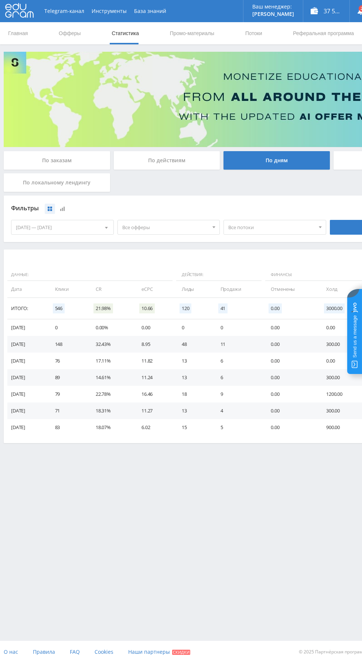 This screenshot has height=663, width=362. What do you see at coordinates (68, 289) in the screenshot?
I see `td: Клики` at bounding box center [68, 289].